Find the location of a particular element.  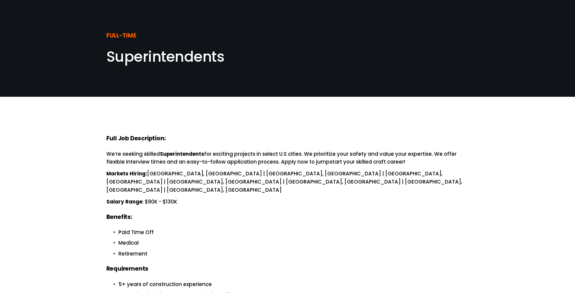

strong: FULL-TIME is located at coordinates (121, 35).